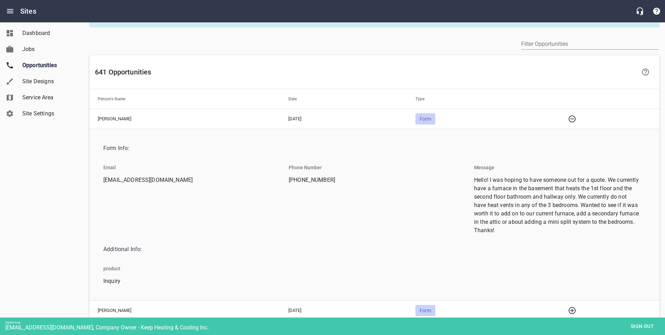  What do you see at coordinates (372, 148) in the screenshot?
I see `span: Form Info:` at bounding box center [372, 148].